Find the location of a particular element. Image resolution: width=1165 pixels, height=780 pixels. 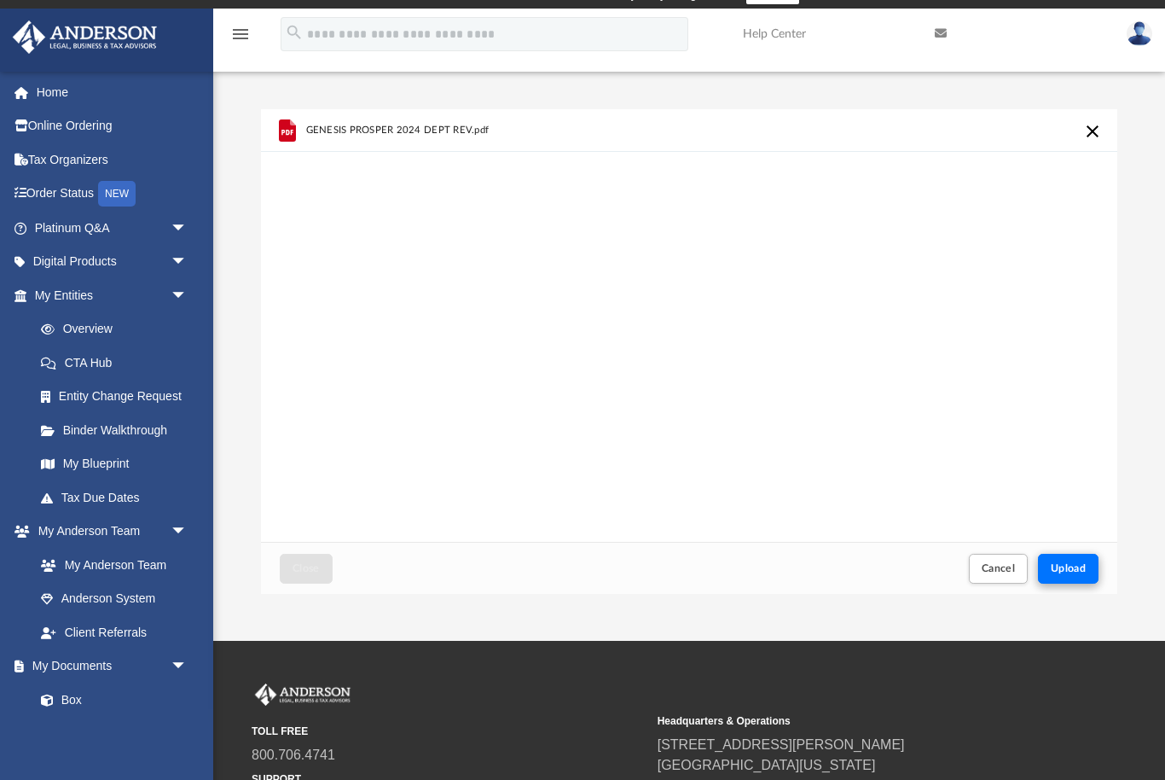

button: Cancel this upload is located at coordinates (1093, 131).